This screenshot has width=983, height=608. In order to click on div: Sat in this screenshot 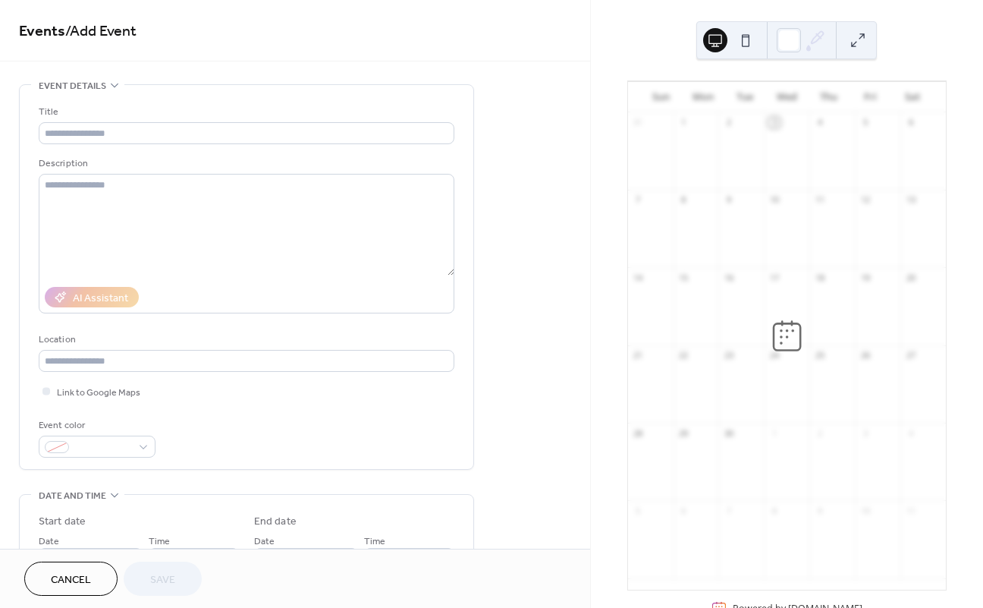, I will do `click(913, 97)`.